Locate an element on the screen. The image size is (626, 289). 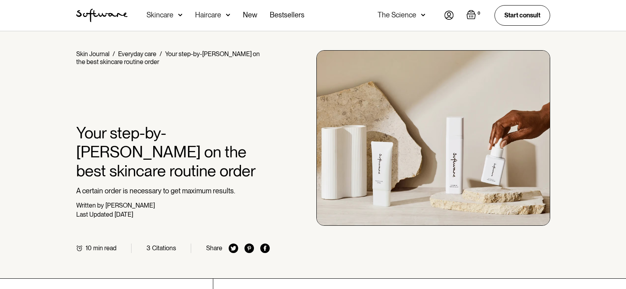
div: Share is located at coordinates (214, 248).